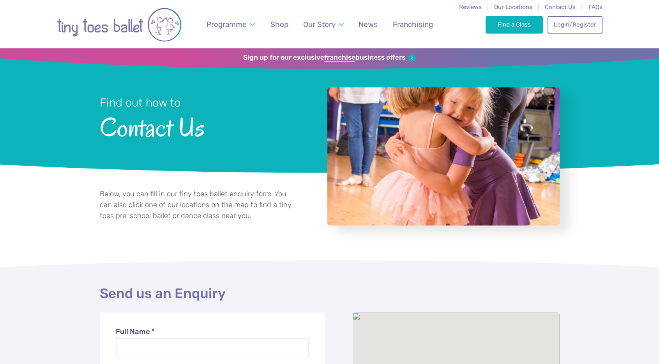 Image resolution: width=659 pixels, height=364 pixels. Describe the element at coordinates (323, 24) in the screenshot. I see `a: Our Story` at that location.